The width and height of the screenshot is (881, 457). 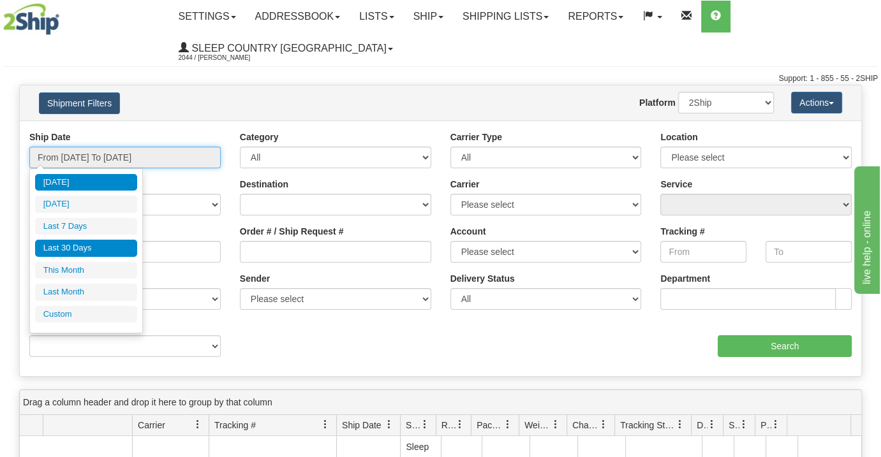 What do you see at coordinates (734, 426) in the screenshot?
I see `span: Shipment Issues` at bounding box center [734, 426].